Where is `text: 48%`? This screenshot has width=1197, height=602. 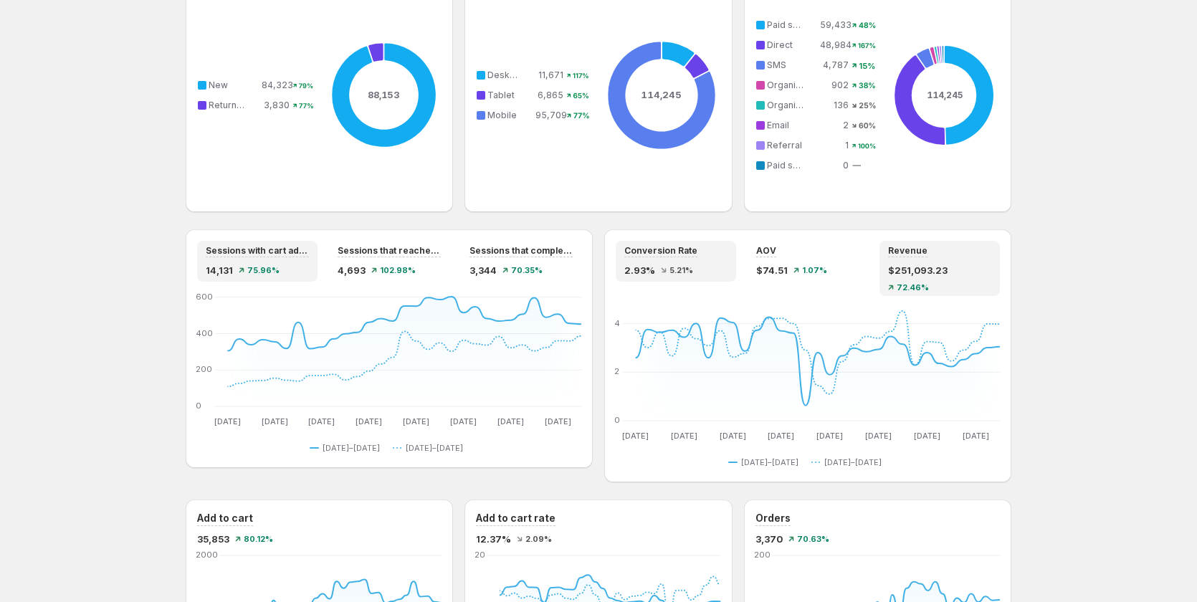 text: 48% is located at coordinates (867, 25).